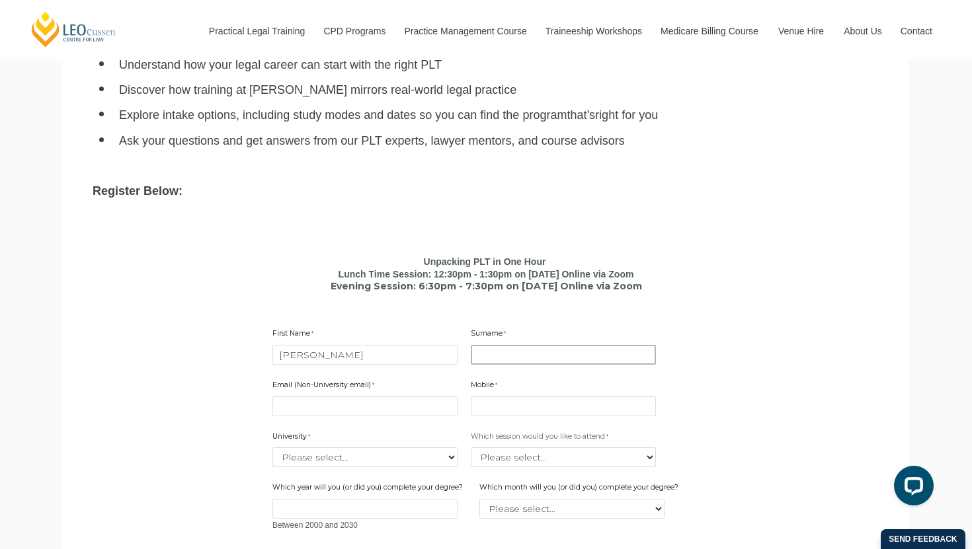 This screenshot has width=972, height=549. Describe the element at coordinates (563, 457) in the screenshot. I see `select: Which session would you like to attend` at that location.